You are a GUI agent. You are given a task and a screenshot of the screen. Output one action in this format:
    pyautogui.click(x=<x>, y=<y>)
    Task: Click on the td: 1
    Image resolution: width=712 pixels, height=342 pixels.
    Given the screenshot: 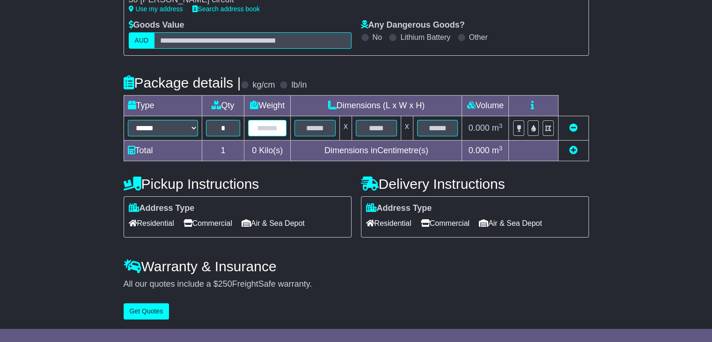 What is the action you would take?
    pyautogui.click(x=223, y=151)
    